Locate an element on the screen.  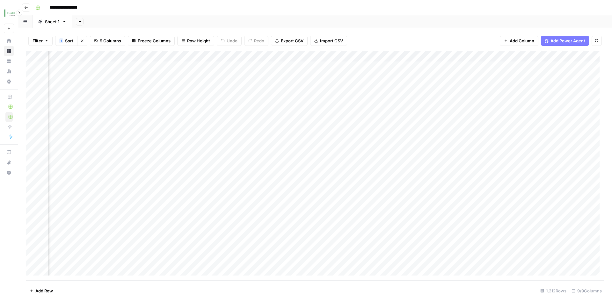
button: 1Sort is located at coordinates (66, 41).